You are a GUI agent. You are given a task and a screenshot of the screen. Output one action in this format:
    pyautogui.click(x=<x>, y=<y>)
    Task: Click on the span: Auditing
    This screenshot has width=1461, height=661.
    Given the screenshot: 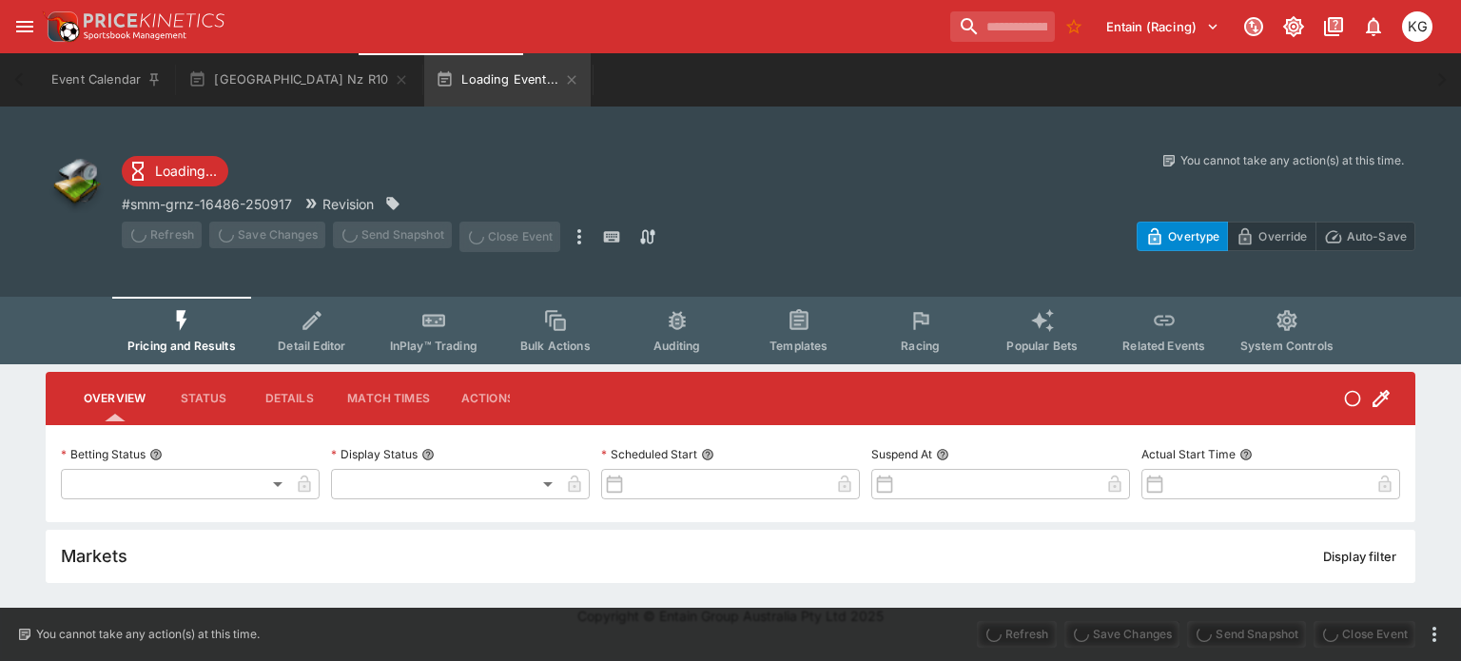 What is the action you would take?
    pyautogui.click(x=676, y=345)
    